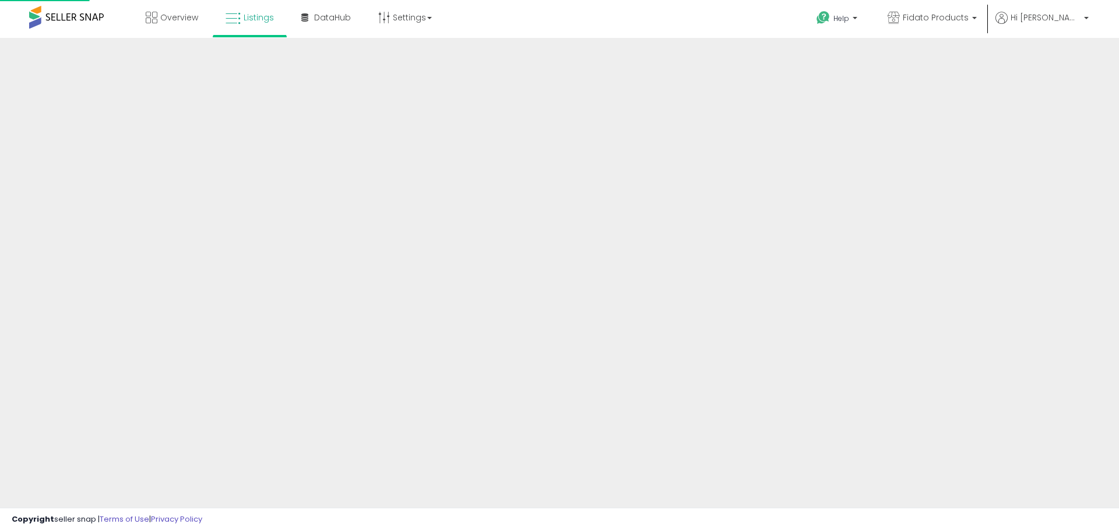 Image resolution: width=1119 pixels, height=531 pixels. Describe the element at coordinates (838, 20) in the screenshot. I see `a: Help` at that location.